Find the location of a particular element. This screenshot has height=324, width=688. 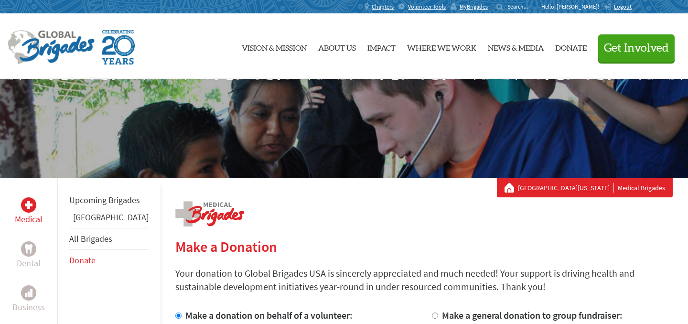

span: MyBrigades is located at coordinates (473, 7).